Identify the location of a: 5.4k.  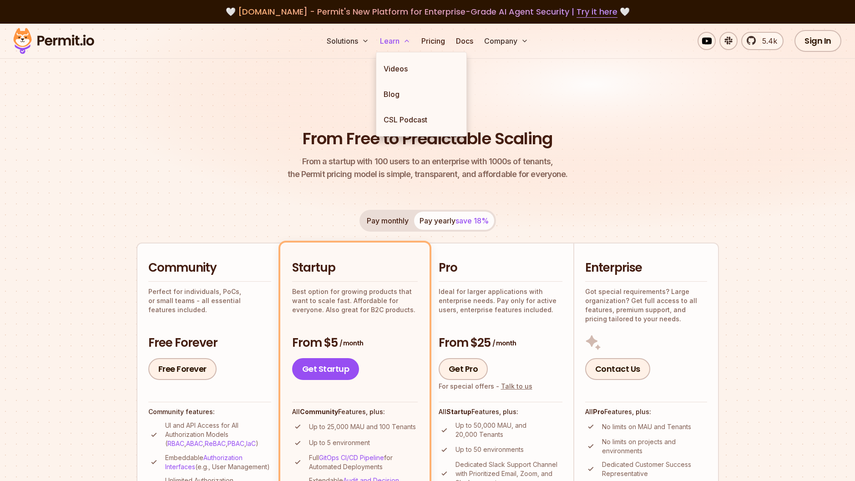
(762, 41).